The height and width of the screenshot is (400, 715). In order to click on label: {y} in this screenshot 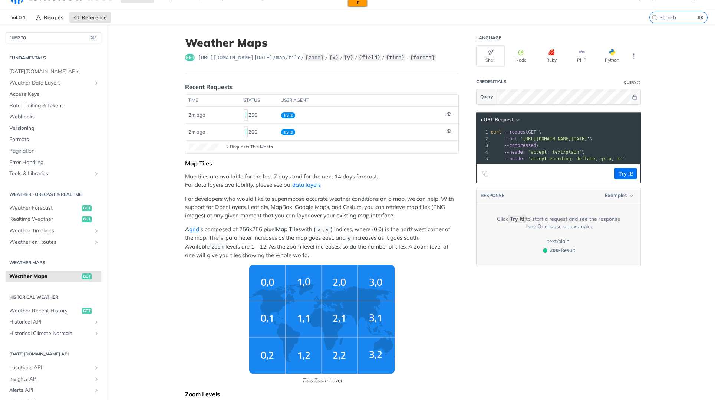, I will do `click(348, 57)`.